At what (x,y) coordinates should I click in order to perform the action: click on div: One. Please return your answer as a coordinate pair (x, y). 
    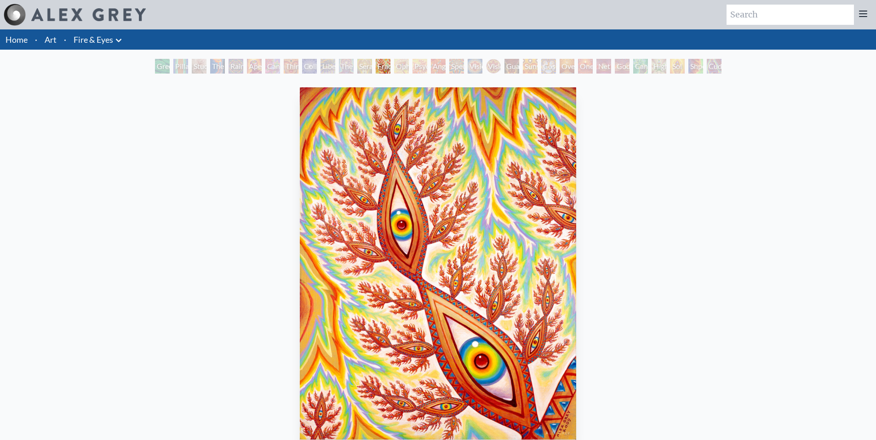
    Looking at the image, I should click on (585, 66).